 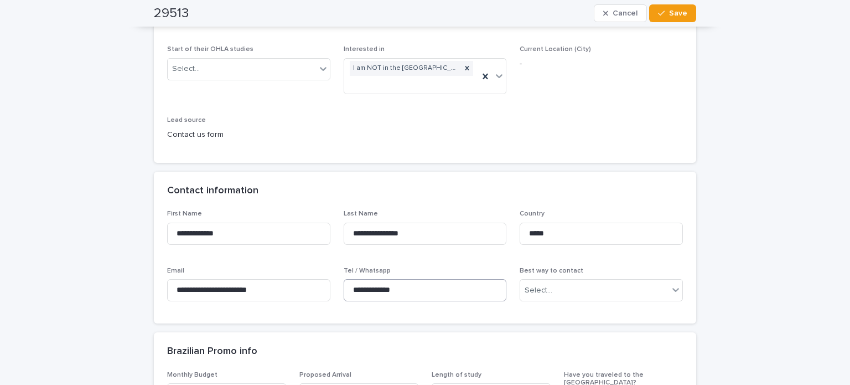 I want to click on span: Save, so click(x=678, y=13).